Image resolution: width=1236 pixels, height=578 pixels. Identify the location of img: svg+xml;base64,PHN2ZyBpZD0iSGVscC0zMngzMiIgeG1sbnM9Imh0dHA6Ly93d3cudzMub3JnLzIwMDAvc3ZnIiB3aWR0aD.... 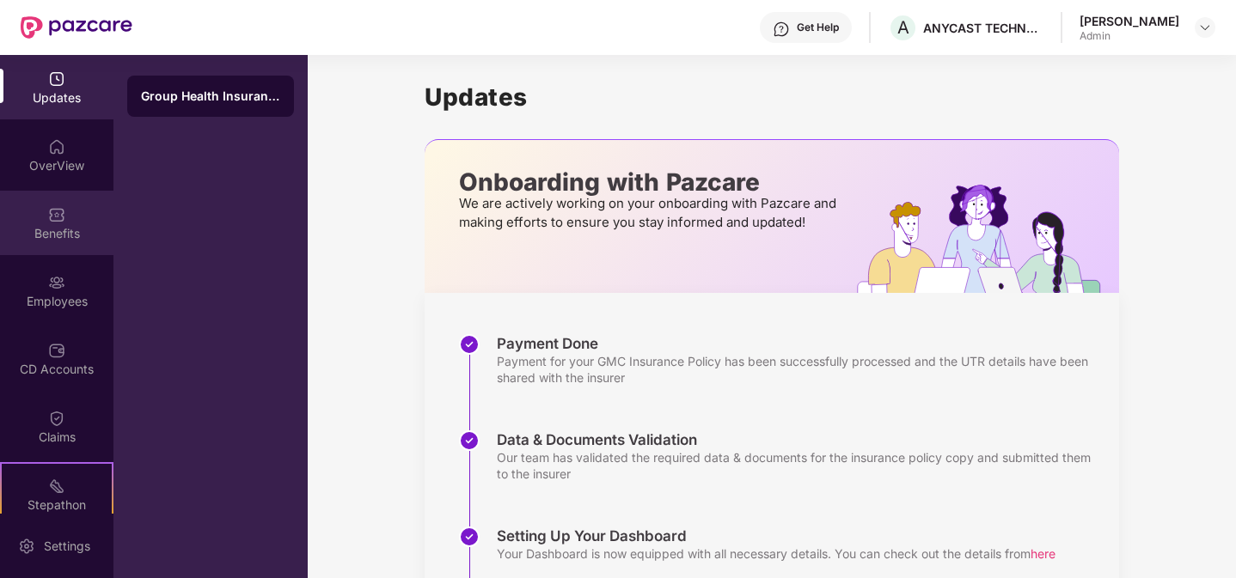
(781, 29).